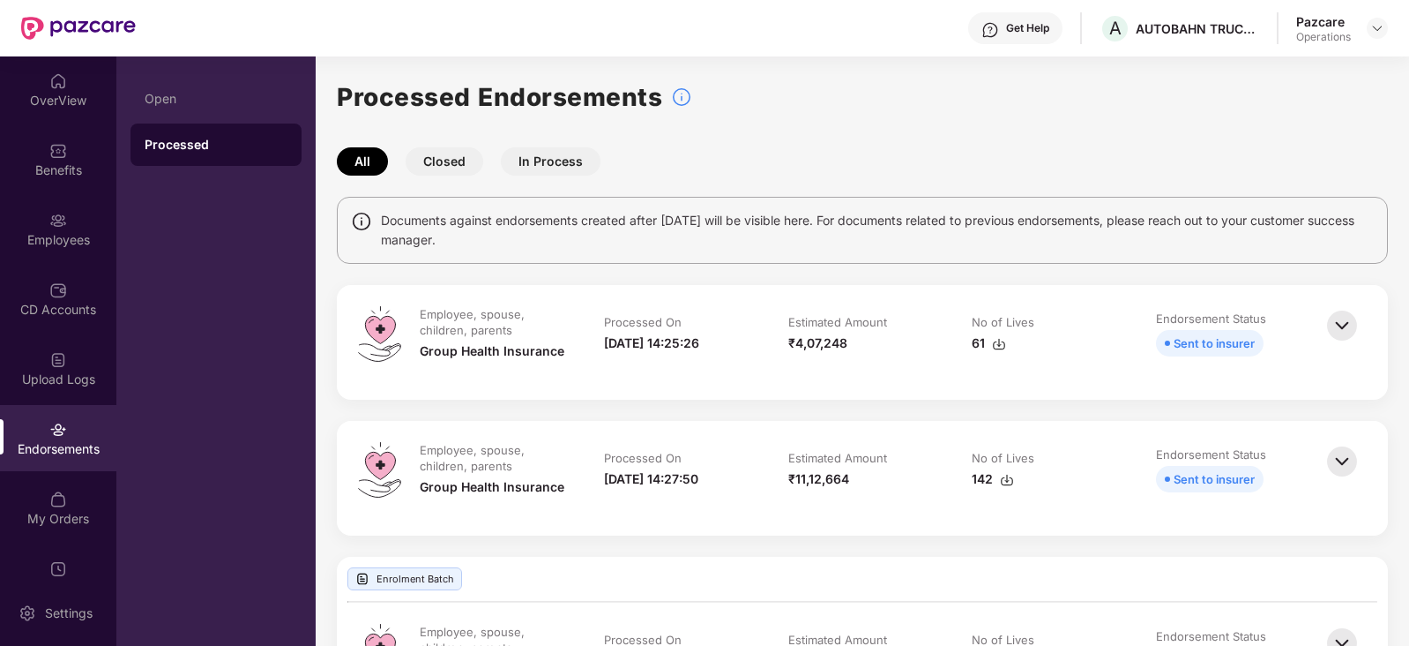 The width and height of the screenshot is (1409, 646). I want to click on div: AUTOBAHN TRUCKING, so click(1198, 28).